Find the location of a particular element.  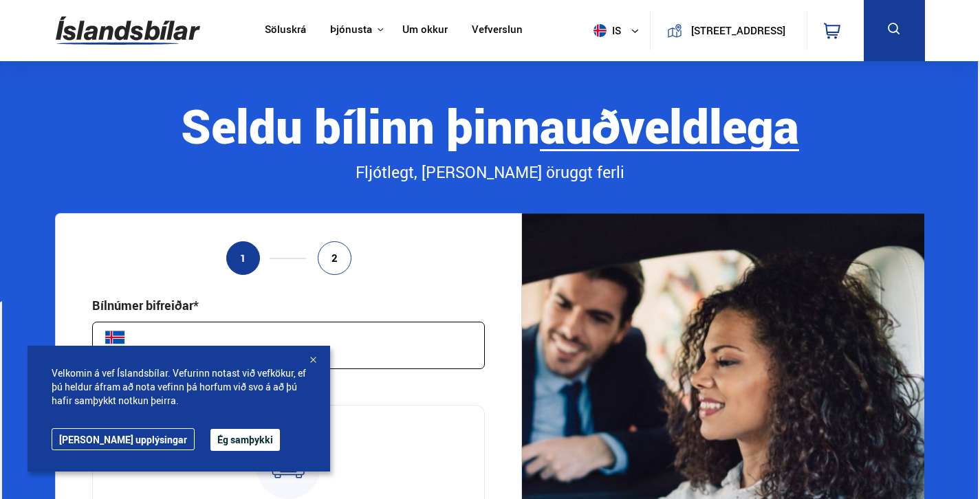

button: is is located at coordinates (619, 30).